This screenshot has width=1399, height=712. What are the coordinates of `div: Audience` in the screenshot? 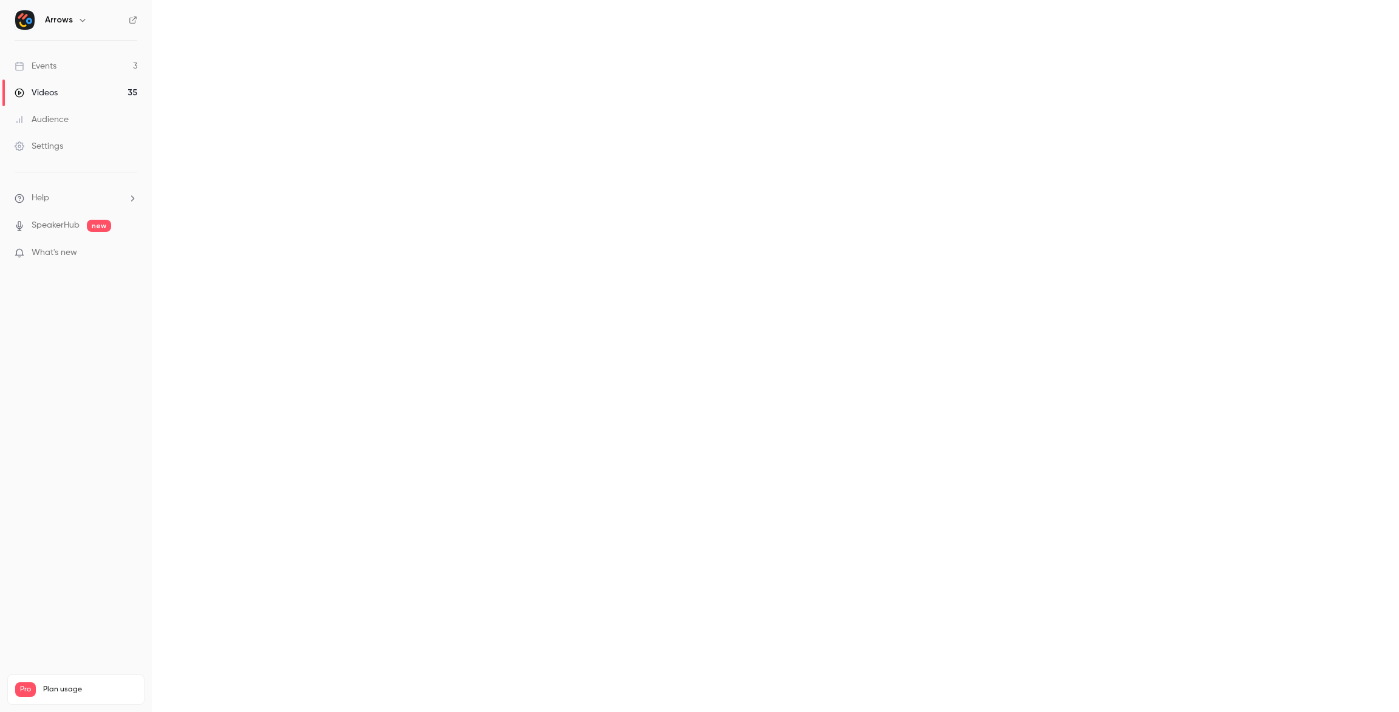 It's located at (41, 120).